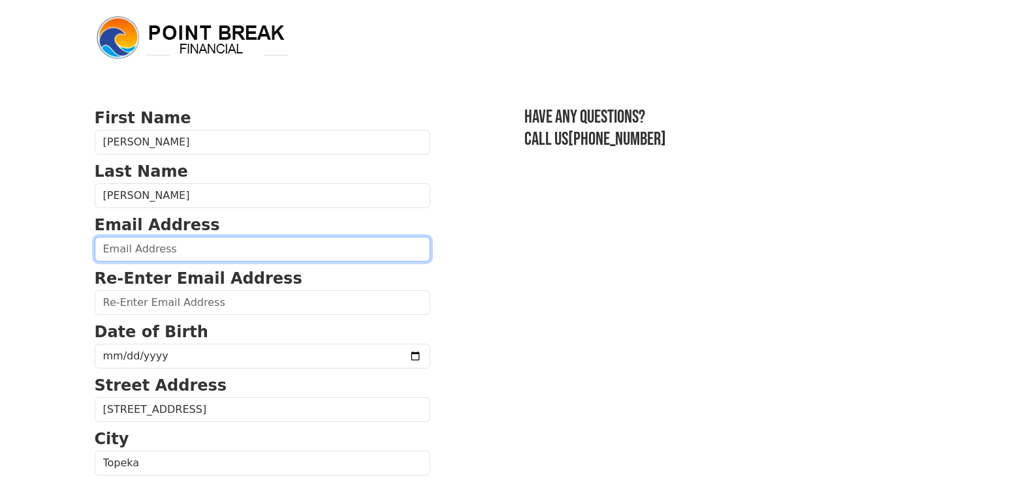 The height and width of the screenshot is (482, 1035). Describe the element at coordinates (262, 142) in the screenshot. I see `input: First Name` at that location.